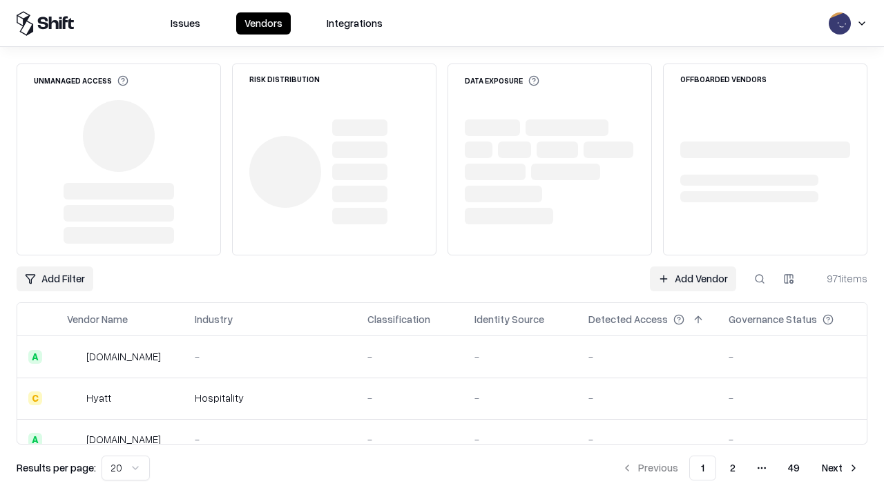  What do you see at coordinates (35, 398) in the screenshot?
I see `div: C` at bounding box center [35, 398].